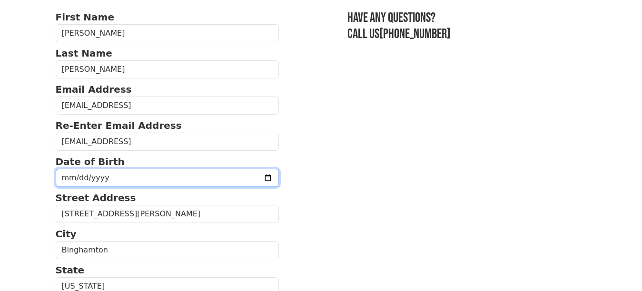  I want to click on input: City, so click(167, 250).